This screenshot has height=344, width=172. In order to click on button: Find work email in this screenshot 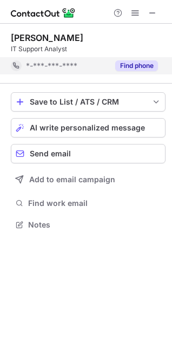, I will do `click(88, 204)`.